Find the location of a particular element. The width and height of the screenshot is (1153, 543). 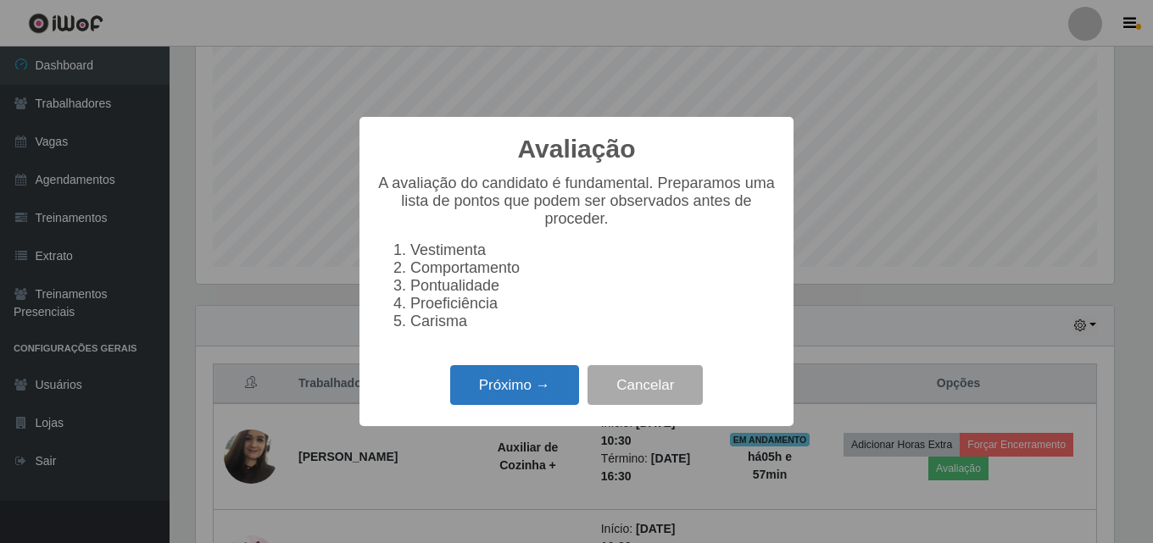

h2: Avaliação is located at coordinates (576, 149).